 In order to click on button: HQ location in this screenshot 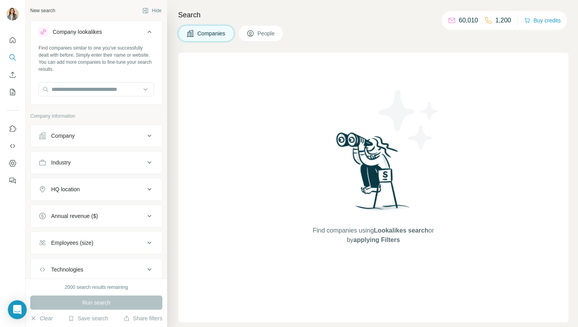, I will do `click(96, 189)`.